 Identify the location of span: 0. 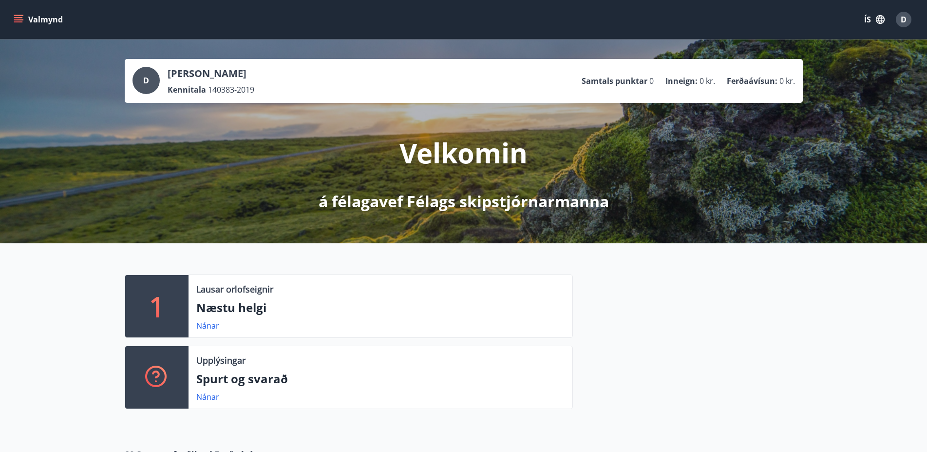
(651, 81).